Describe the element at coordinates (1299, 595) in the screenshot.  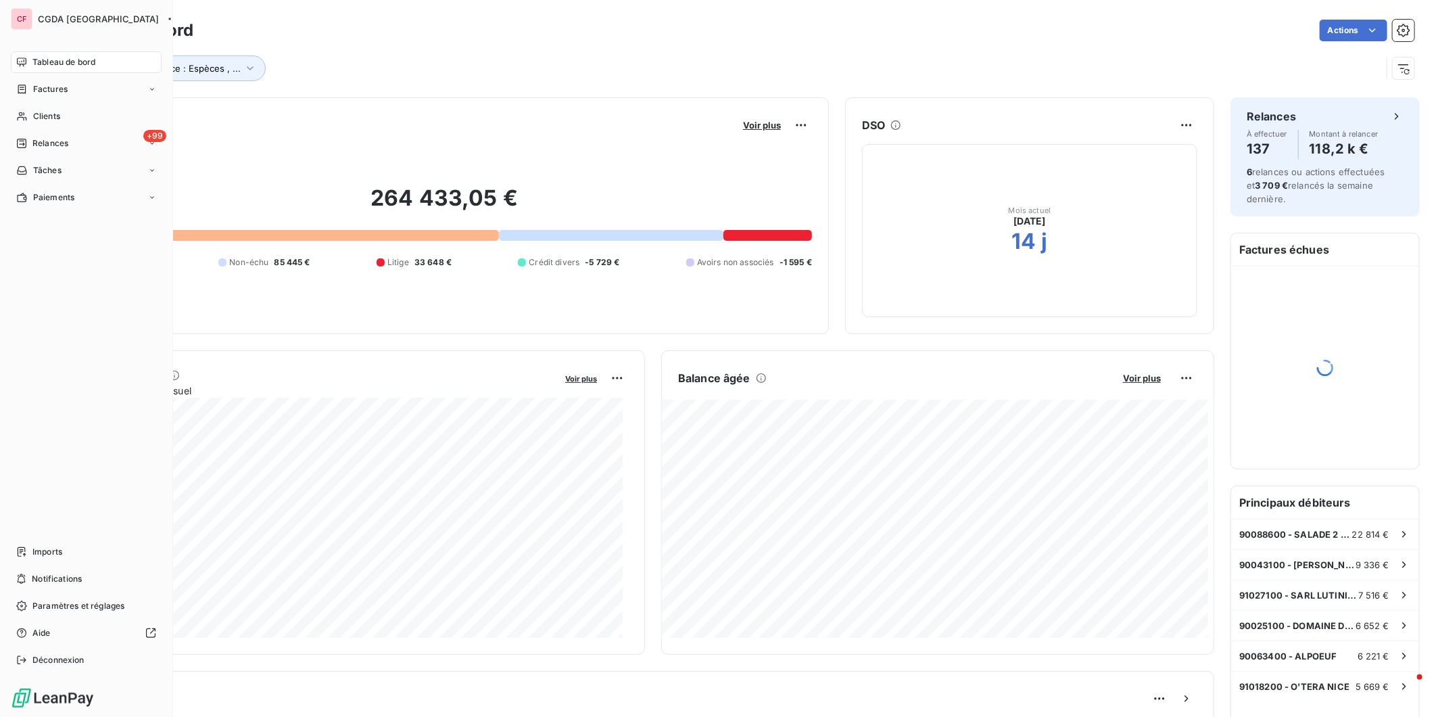
I see `span: 91027100 - SARL LUTINISE` at that location.